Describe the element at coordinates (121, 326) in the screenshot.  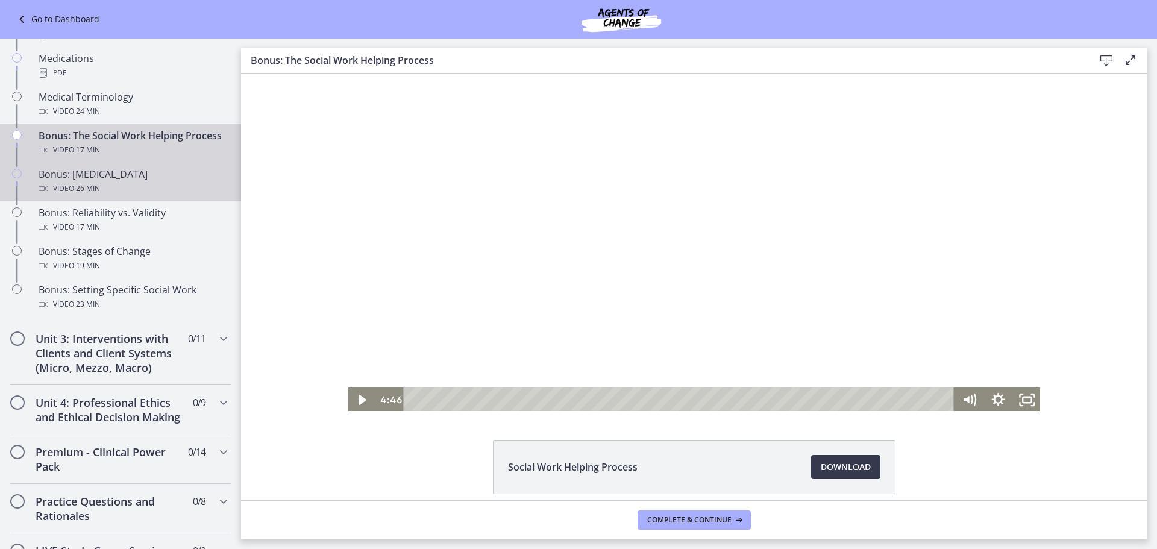
I see `button: Play Video` at that location.